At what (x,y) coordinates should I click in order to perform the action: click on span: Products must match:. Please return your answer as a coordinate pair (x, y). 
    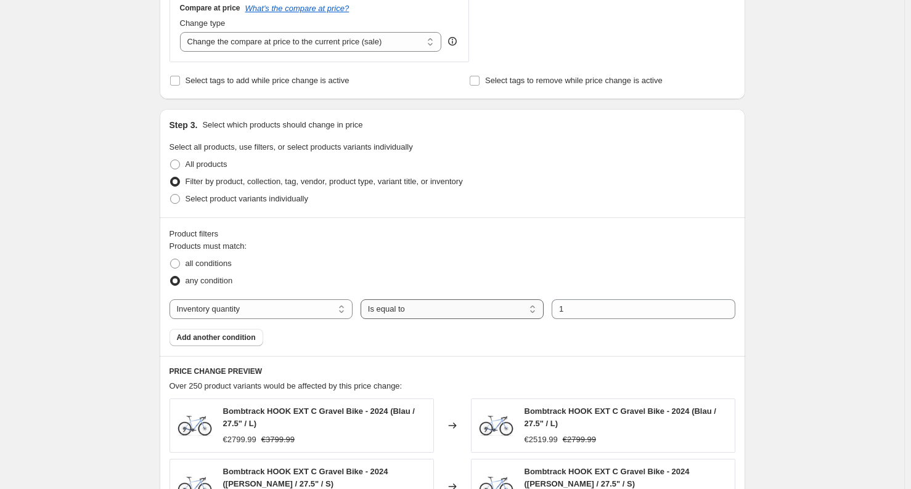
    Looking at the image, I should click on (208, 246).